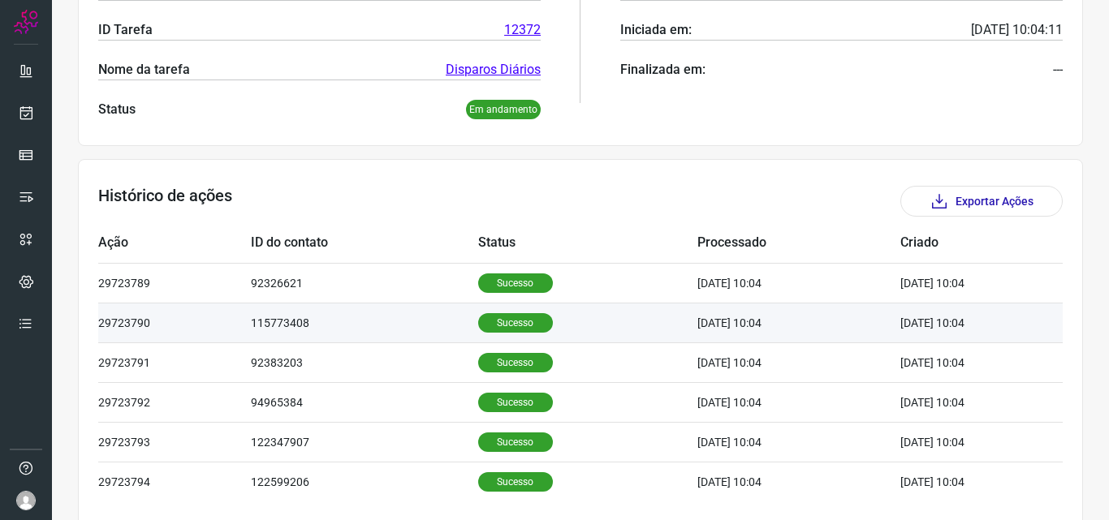  Describe the element at coordinates (522, 30) in the screenshot. I see `a: 12372` at that location.